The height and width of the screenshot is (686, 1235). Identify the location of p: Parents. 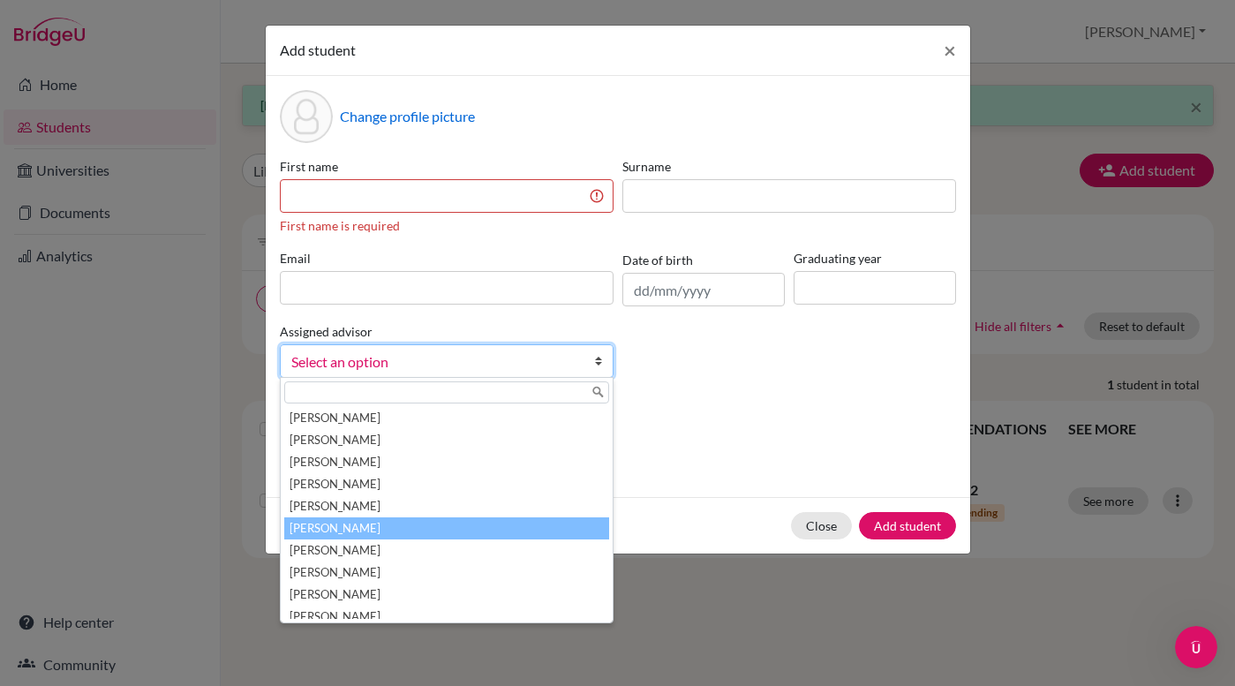
(618, 417).